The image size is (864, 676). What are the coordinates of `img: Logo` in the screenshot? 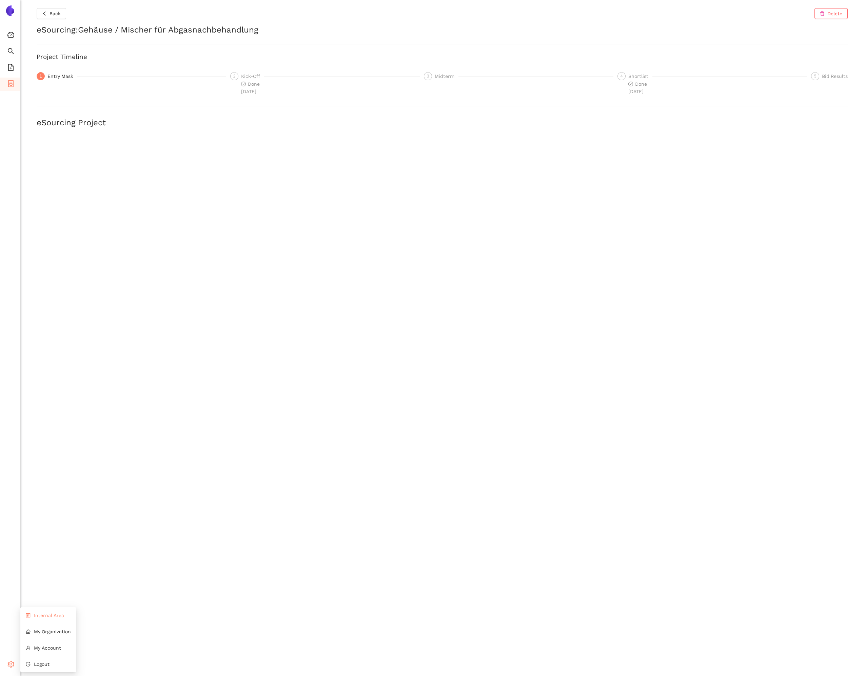 It's located at (10, 11).